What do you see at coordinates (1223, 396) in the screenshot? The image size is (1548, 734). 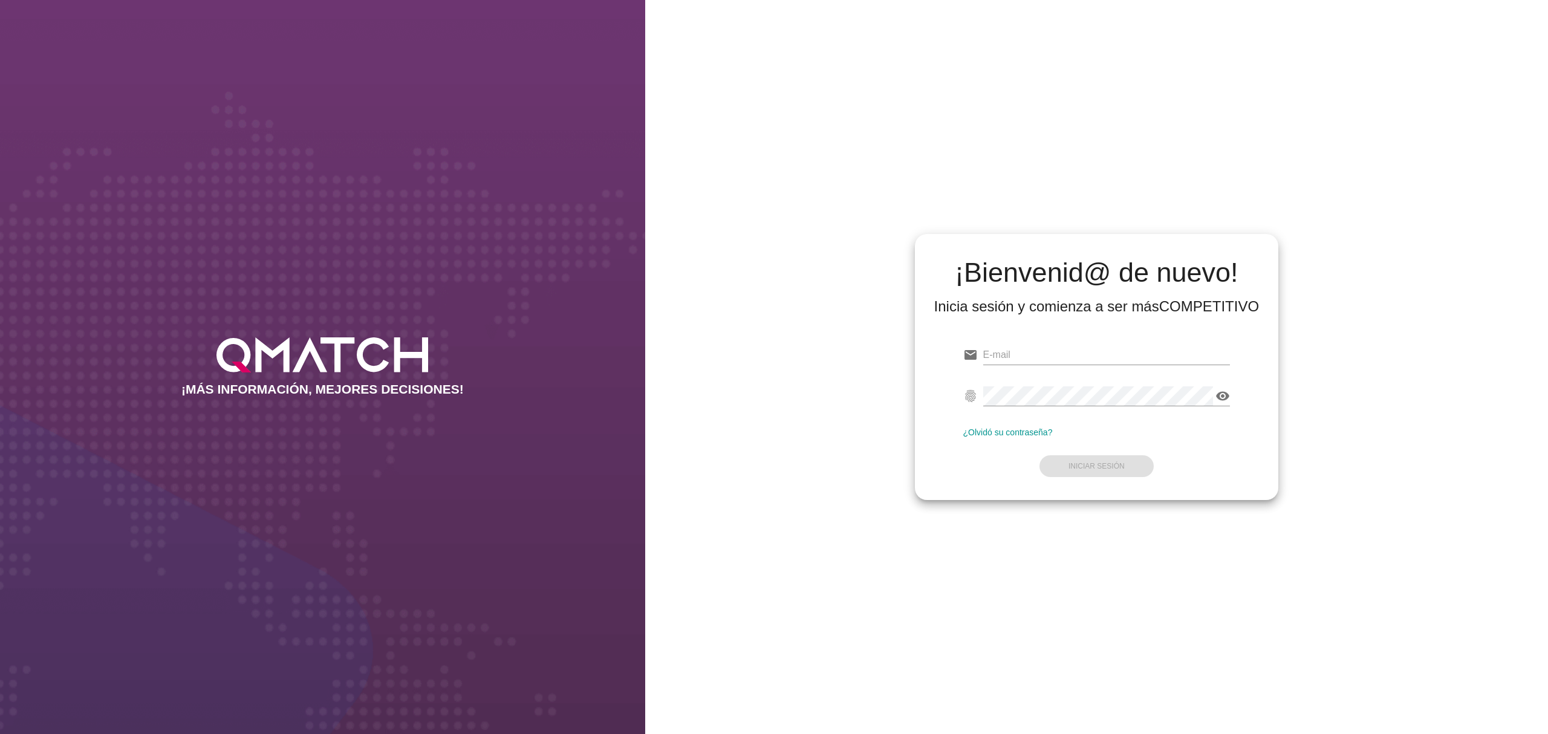 I see `i: visibility` at bounding box center [1223, 396].